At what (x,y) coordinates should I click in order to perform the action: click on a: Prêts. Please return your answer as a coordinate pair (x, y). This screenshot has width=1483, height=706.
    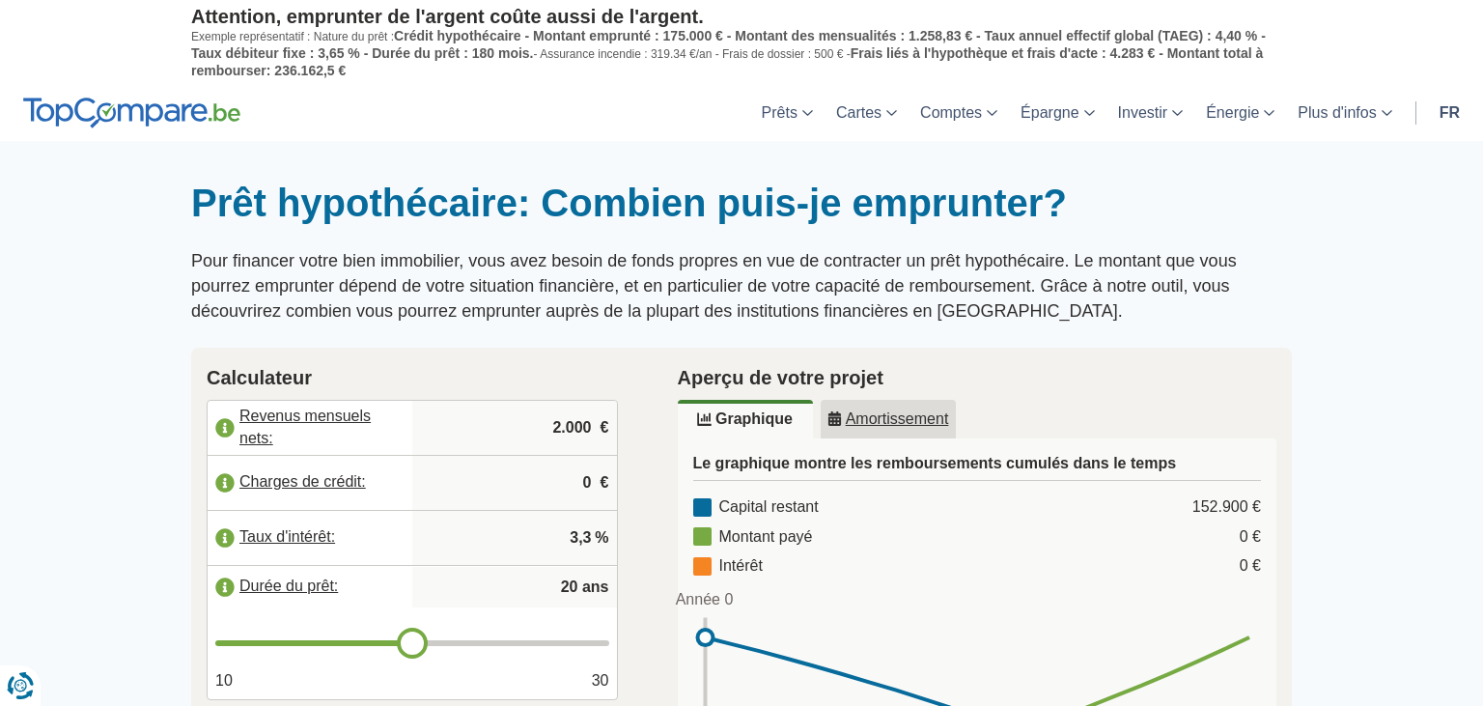
    Looking at the image, I should click on (787, 112).